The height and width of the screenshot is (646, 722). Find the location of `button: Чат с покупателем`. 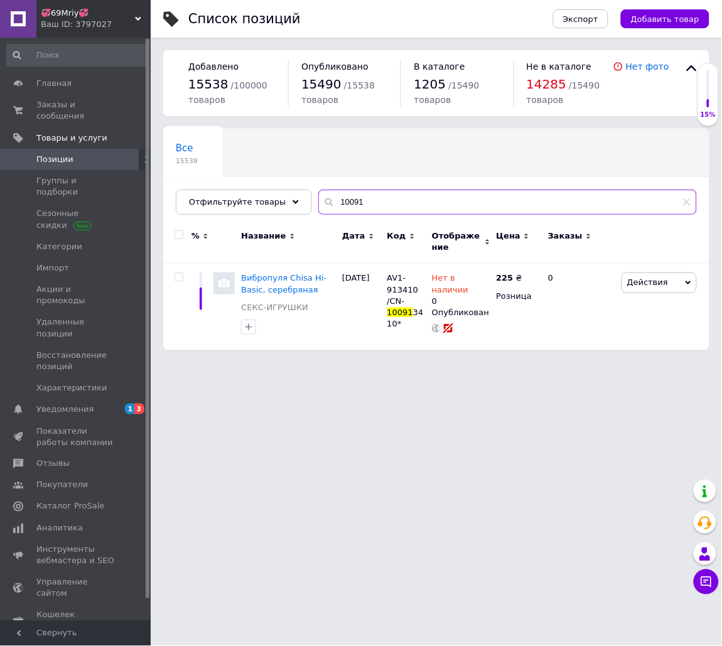

button: Чат с покупателем is located at coordinates (707, 582).